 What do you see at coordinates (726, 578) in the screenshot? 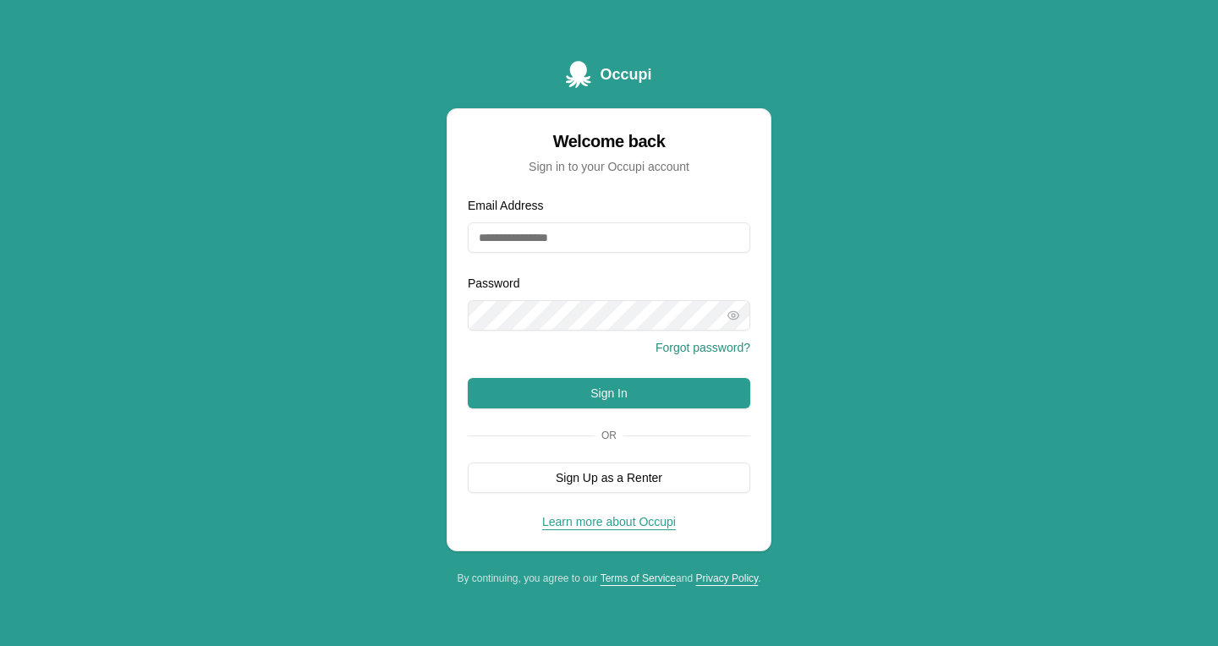
I see `a: Privacy Policy` at bounding box center [726, 578].